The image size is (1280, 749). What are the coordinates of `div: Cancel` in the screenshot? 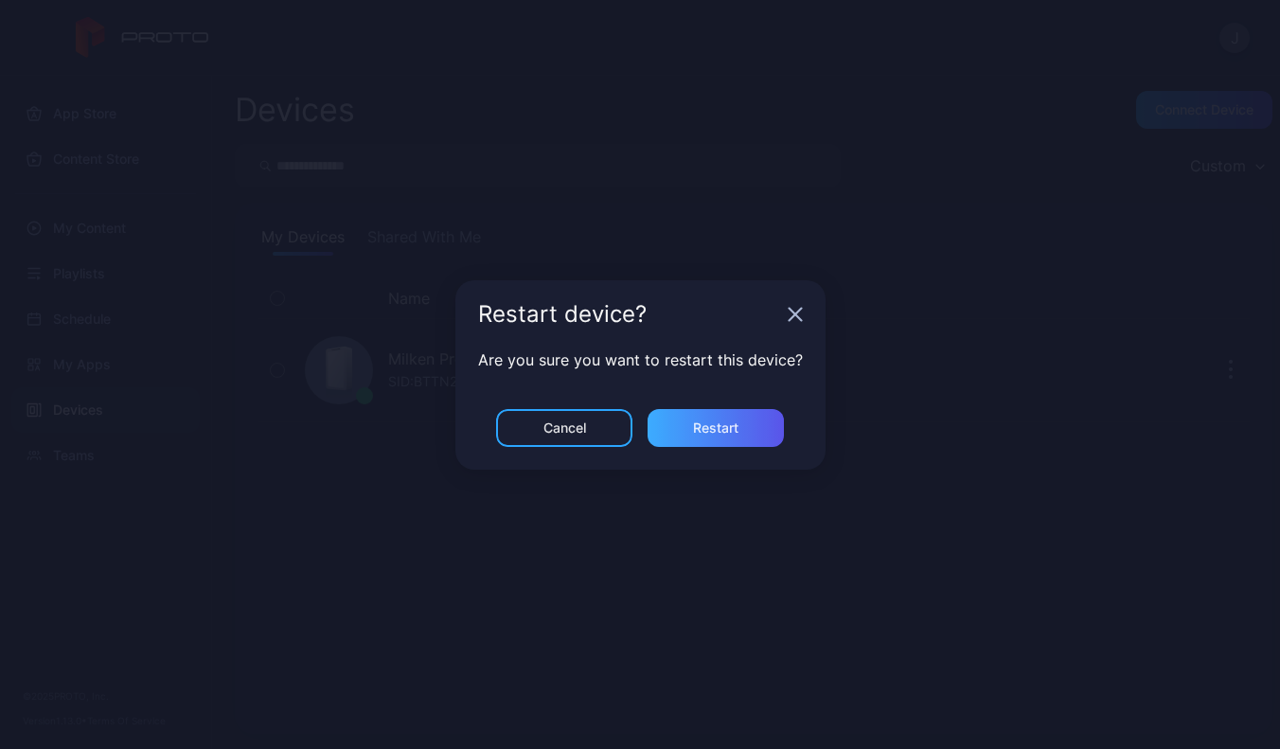 It's located at (564, 428).